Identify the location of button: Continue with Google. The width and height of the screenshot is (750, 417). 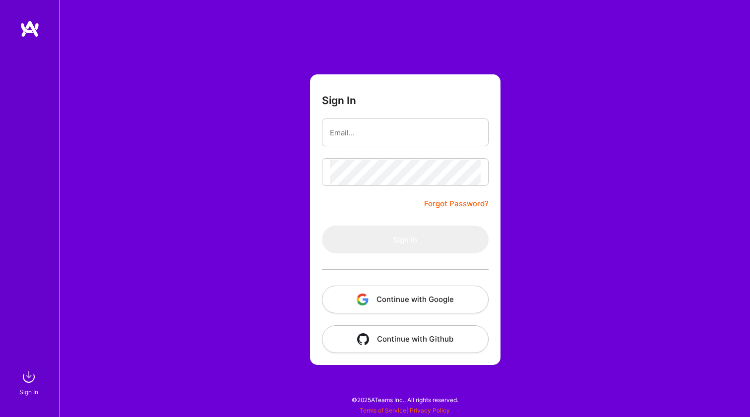
(405, 300).